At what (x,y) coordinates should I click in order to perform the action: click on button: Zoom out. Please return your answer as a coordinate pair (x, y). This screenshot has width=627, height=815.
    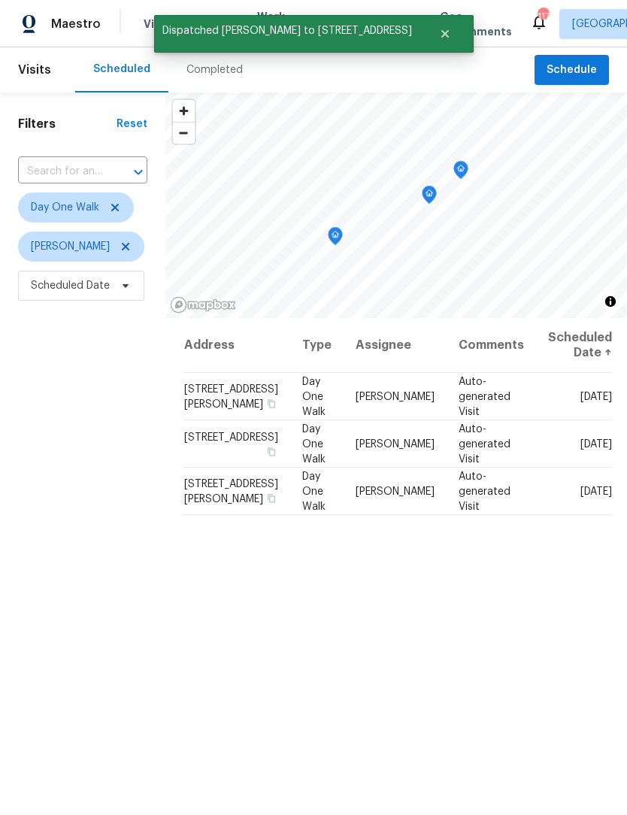
    Looking at the image, I should click on (183, 132).